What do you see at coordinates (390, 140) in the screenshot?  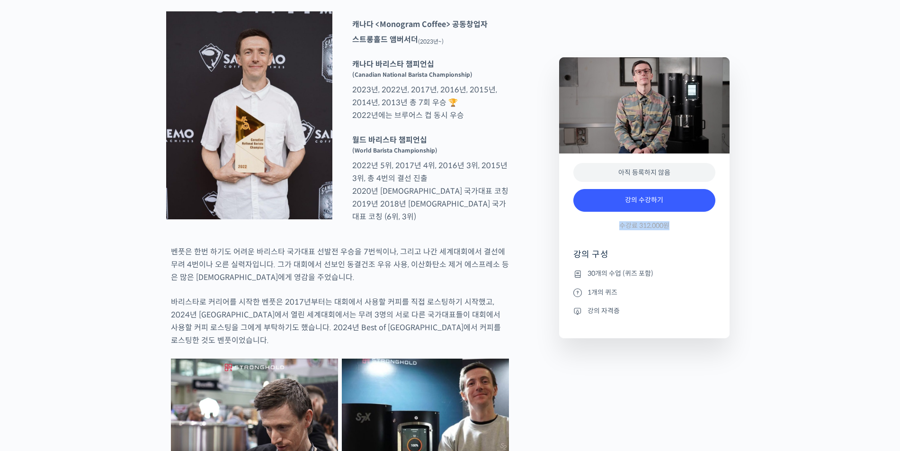 I see `strong: 월드 바리스타 챔피언십` at bounding box center [390, 140].